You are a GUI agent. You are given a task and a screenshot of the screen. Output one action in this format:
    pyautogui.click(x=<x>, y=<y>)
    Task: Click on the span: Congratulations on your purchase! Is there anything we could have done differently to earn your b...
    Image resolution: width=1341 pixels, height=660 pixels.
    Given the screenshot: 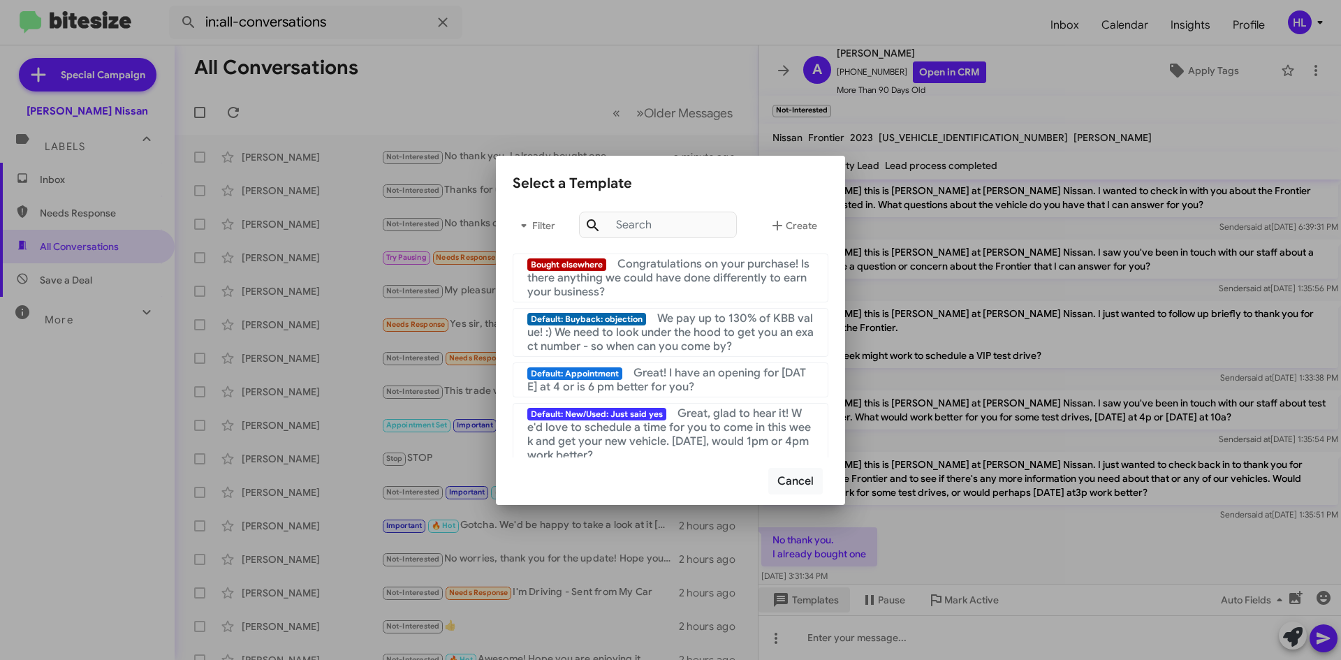 What is the action you would take?
    pyautogui.click(x=669, y=278)
    